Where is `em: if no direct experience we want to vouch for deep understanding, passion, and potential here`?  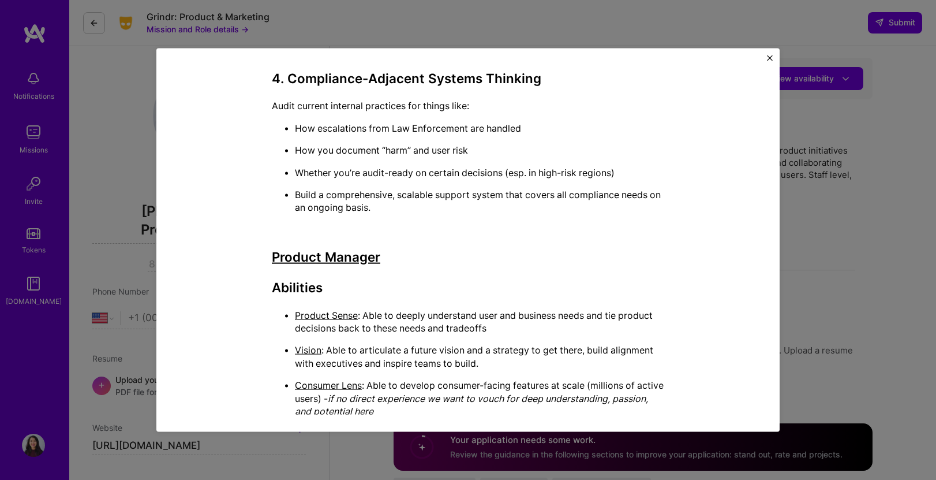
em: if no direct experience we want to vouch for deep understanding, passion, and potential here is located at coordinates (472, 404).